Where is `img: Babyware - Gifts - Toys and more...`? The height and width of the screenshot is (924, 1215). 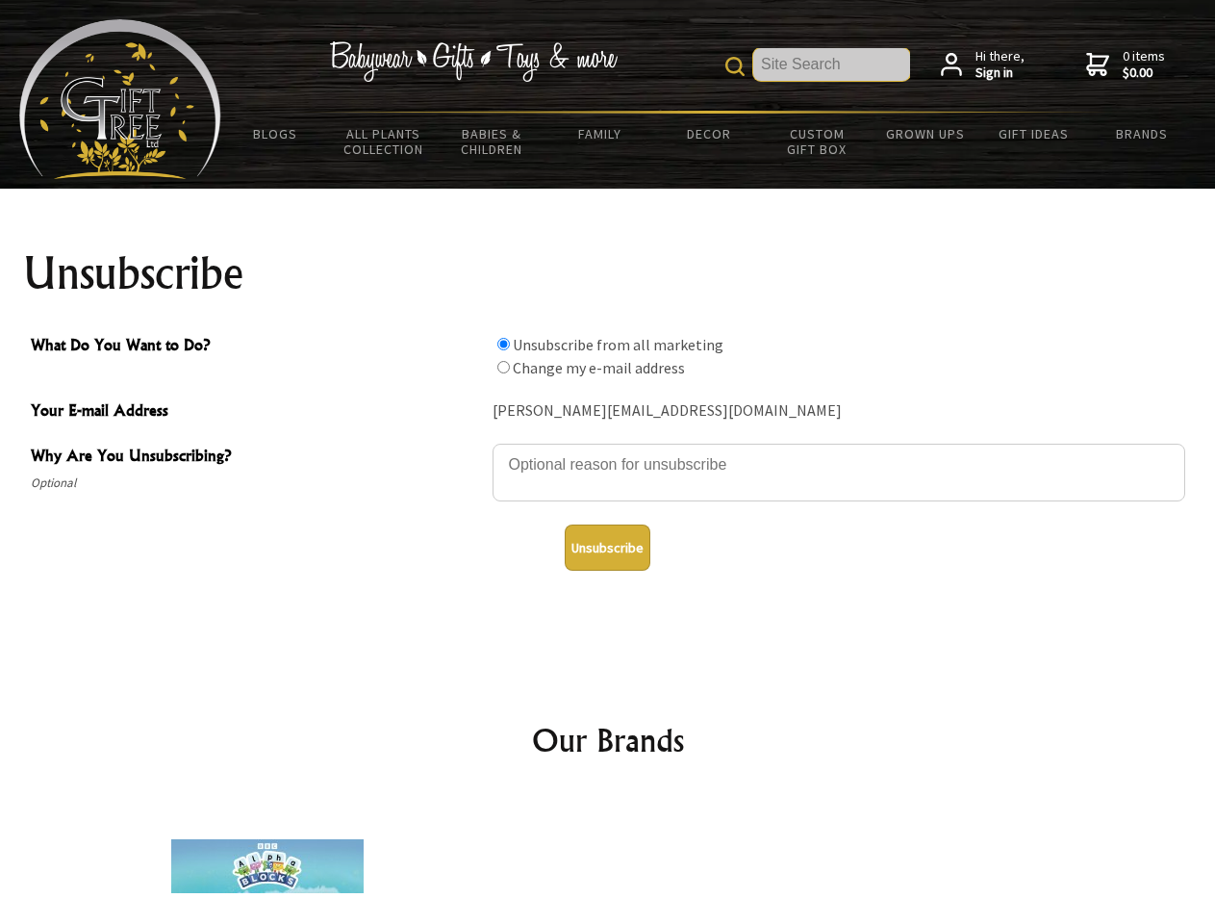
img: Babyware - Gifts - Toys and more... is located at coordinates (120, 99).